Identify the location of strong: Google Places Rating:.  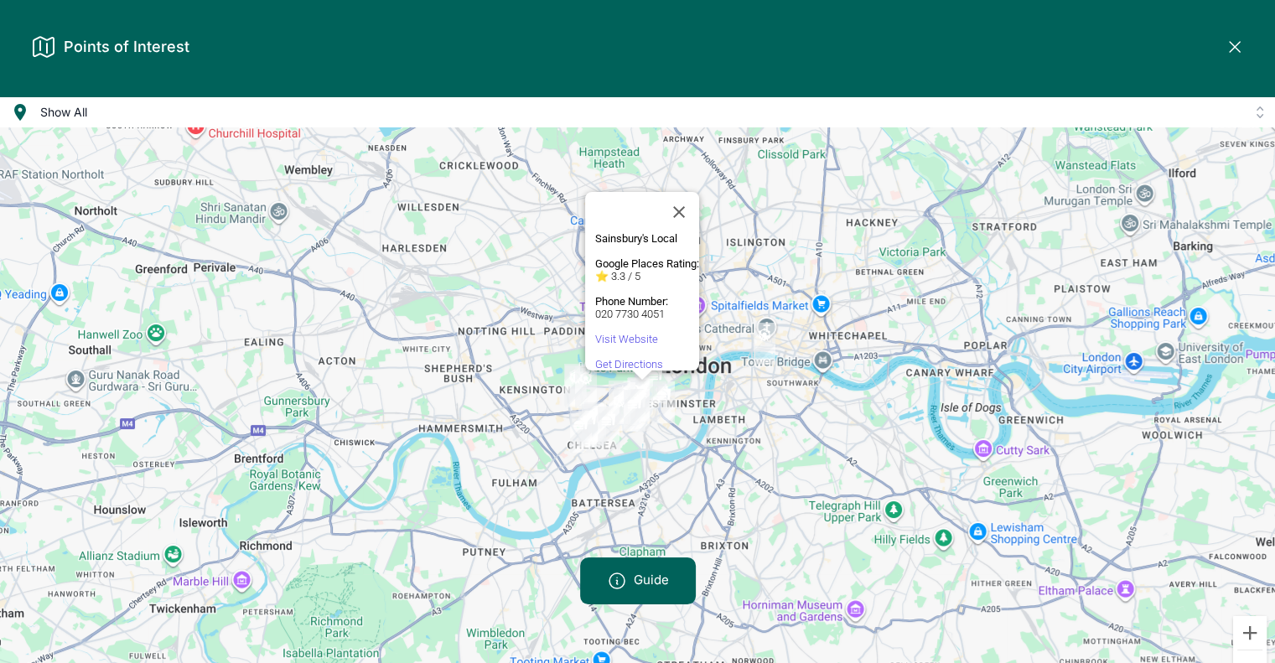
(647, 263).